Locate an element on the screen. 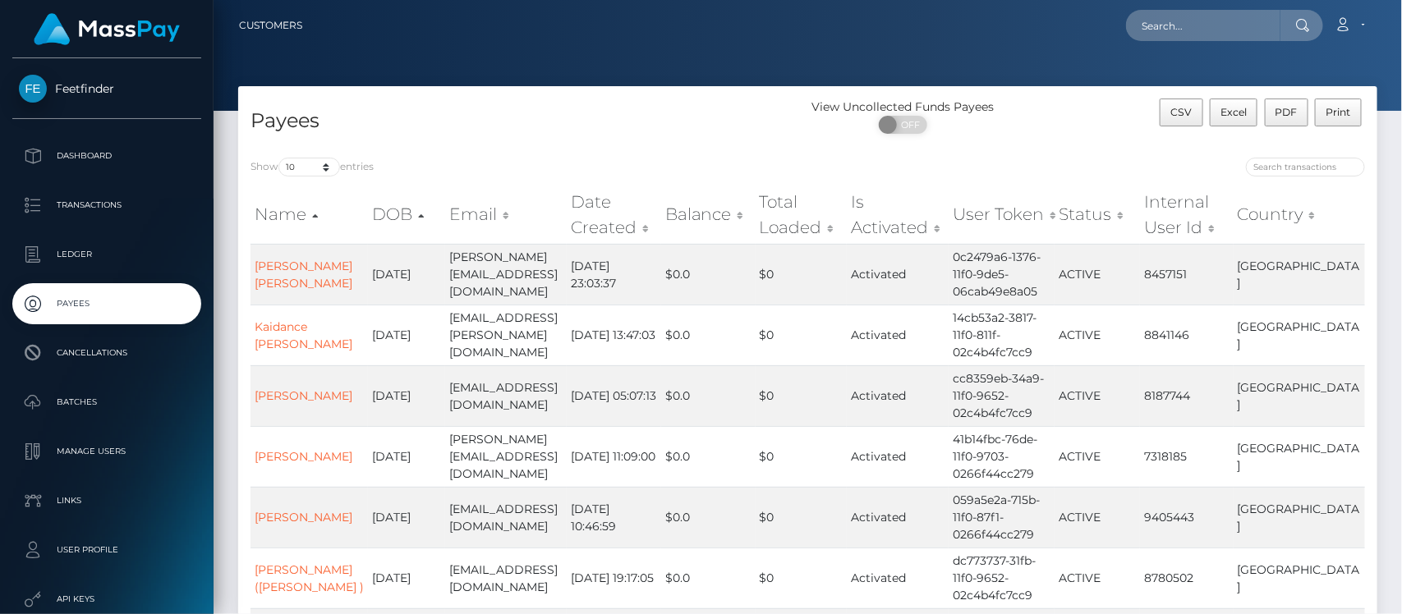 The height and width of the screenshot is (614, 1402). td: 8187744 is located at coordinates (1187, 396).